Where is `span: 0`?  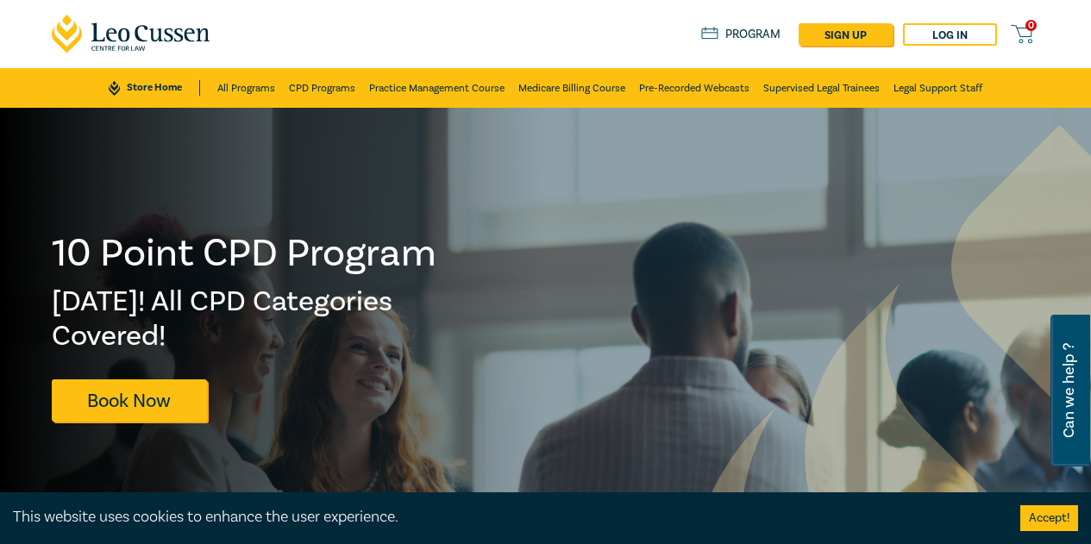
span: 0 is located at coordinates (1030, 25).